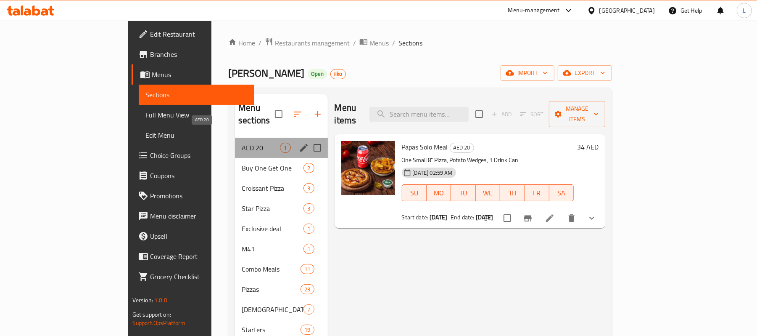  Describe the element at coordinates (193, 34) in the screenshot. I see `a: Edit Restaurant` at that location.